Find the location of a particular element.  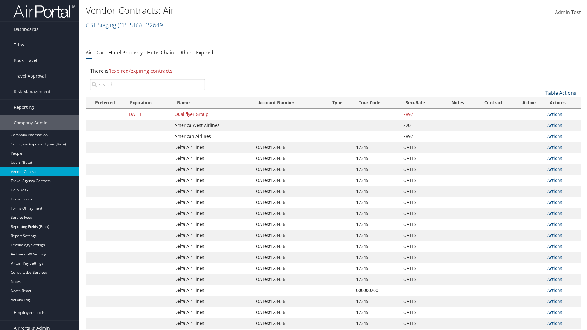

strong: 1 is located at coordinates (110, 71).